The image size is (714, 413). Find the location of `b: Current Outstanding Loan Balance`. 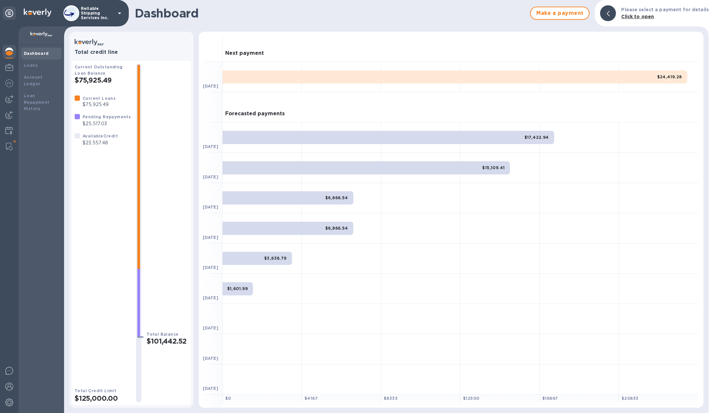

b: Current Outstanding Loan Balance is located at coordinates (99, 70).